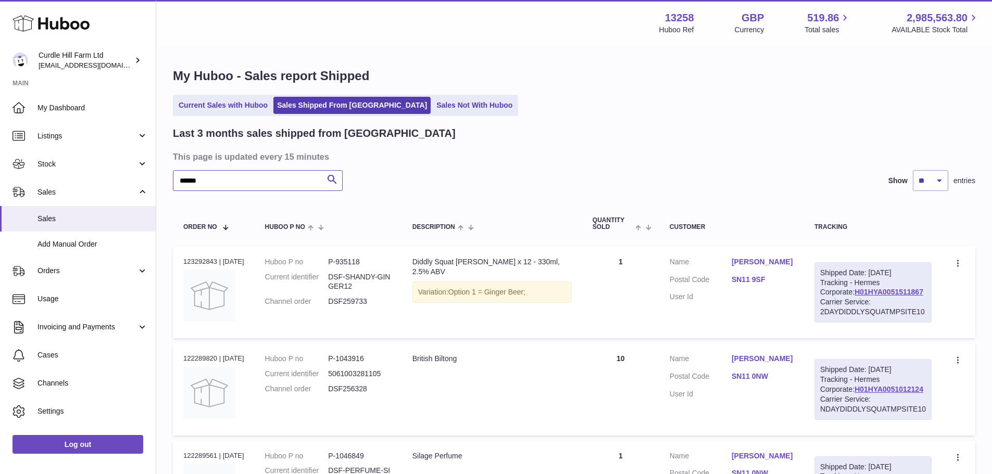 The image size is (992, 474). What do you see at coordinates (285, 227) in the screenshot?
I see `span: Huboo P no` at bounding box center [285, 227].